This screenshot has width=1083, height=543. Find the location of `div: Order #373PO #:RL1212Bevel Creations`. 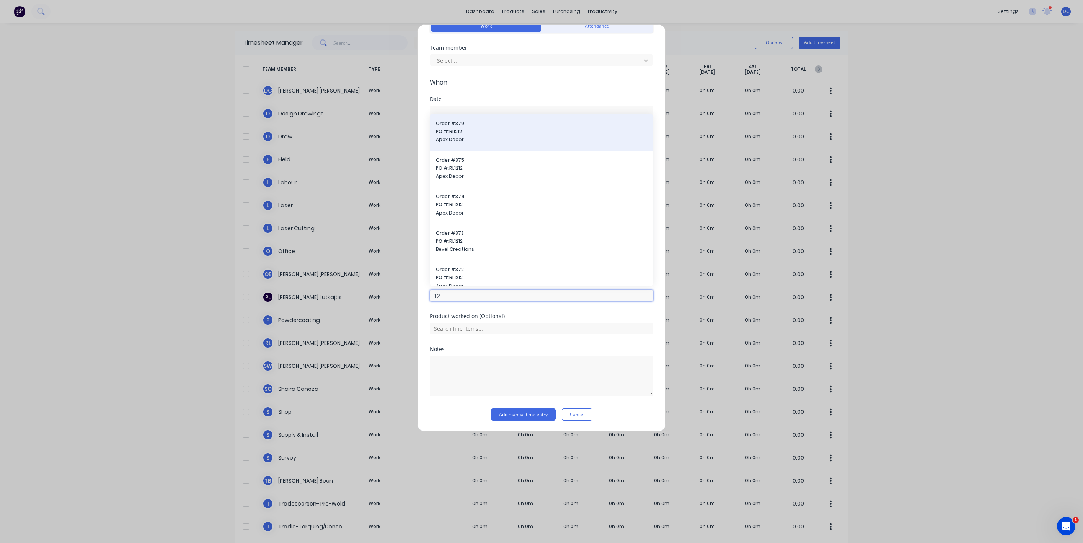

div: Order #373PO #:RL1212Bevel Creations is located at coordinates (542, 242).